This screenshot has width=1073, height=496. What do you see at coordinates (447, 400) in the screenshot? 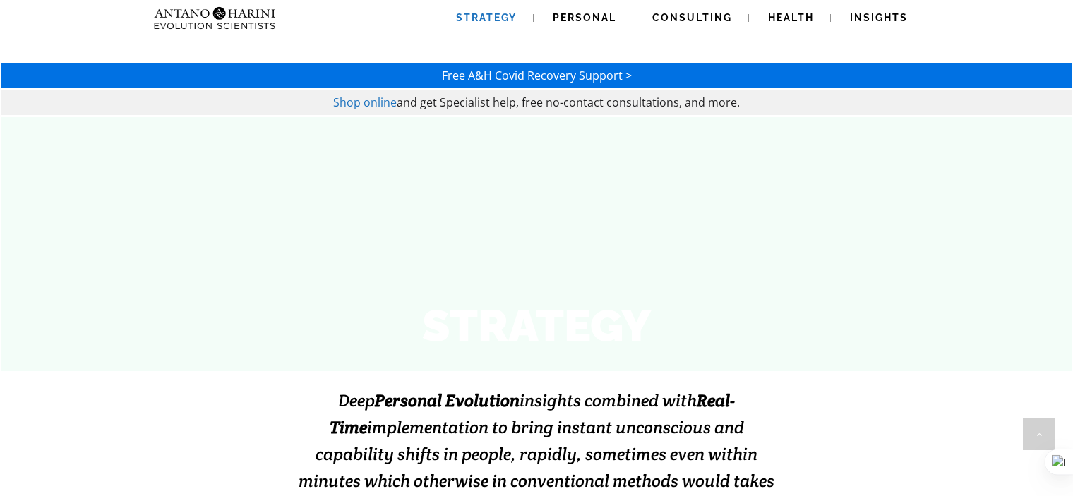
I see `strong: Personal Evolution` at bounding box center [447, 400].